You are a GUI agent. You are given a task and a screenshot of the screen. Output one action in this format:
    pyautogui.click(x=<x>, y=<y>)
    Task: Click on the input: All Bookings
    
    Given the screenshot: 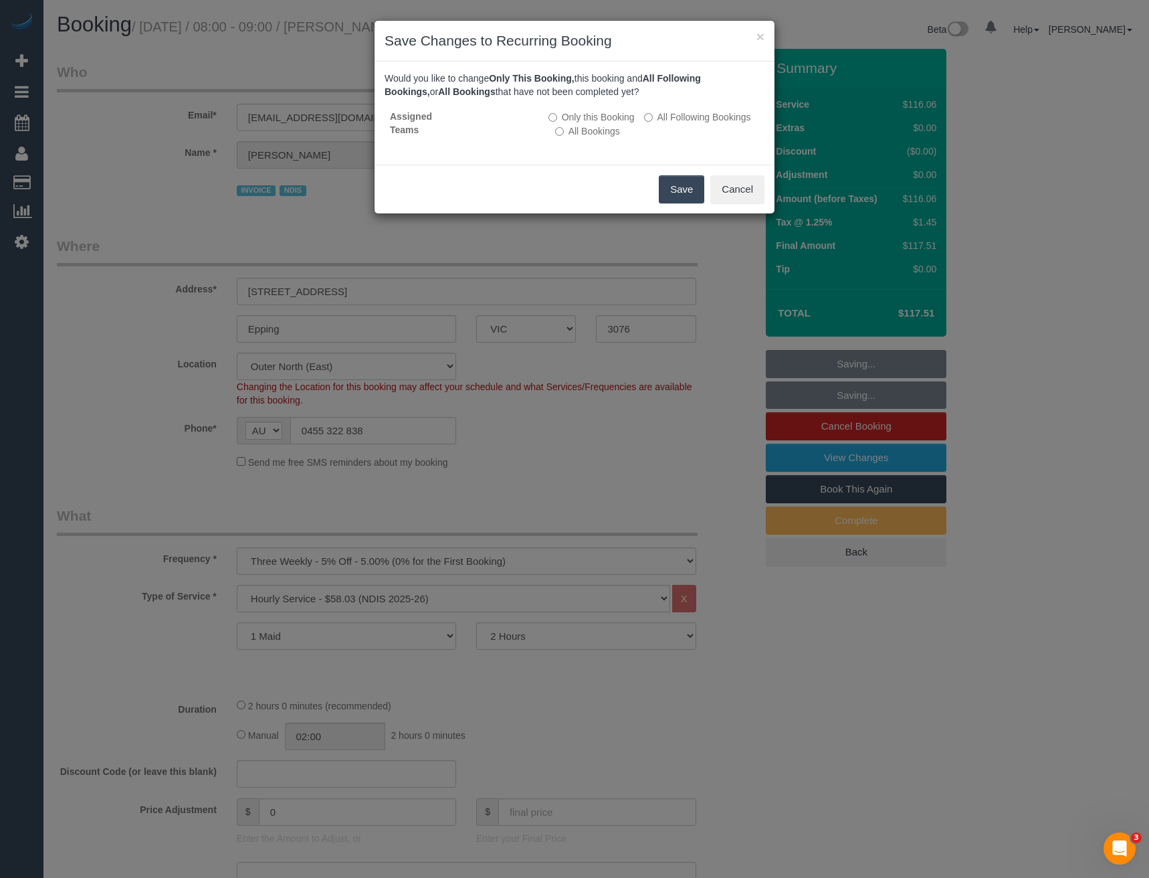 What is the action you would take?
    pyautogui.click(x=559, y=131)
    